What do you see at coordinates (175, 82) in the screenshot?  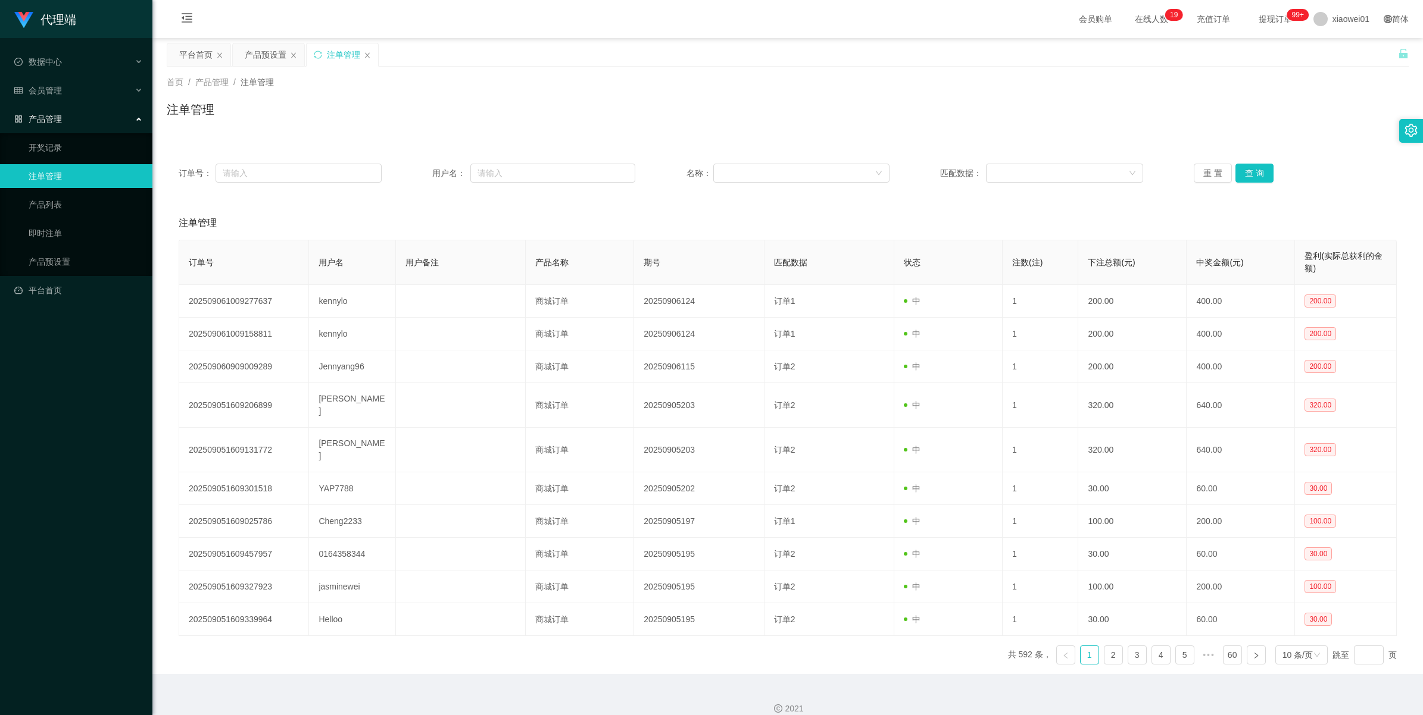 I see `span: 首页` at bounding box center [175, 82].